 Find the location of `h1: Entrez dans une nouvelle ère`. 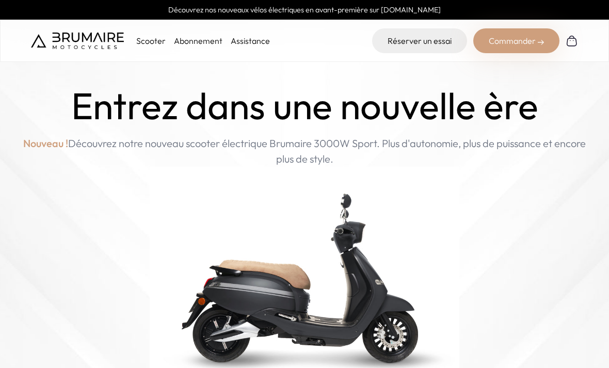

h1: Entrez dans une nouvelle ère is located at coordinates (304, 106).